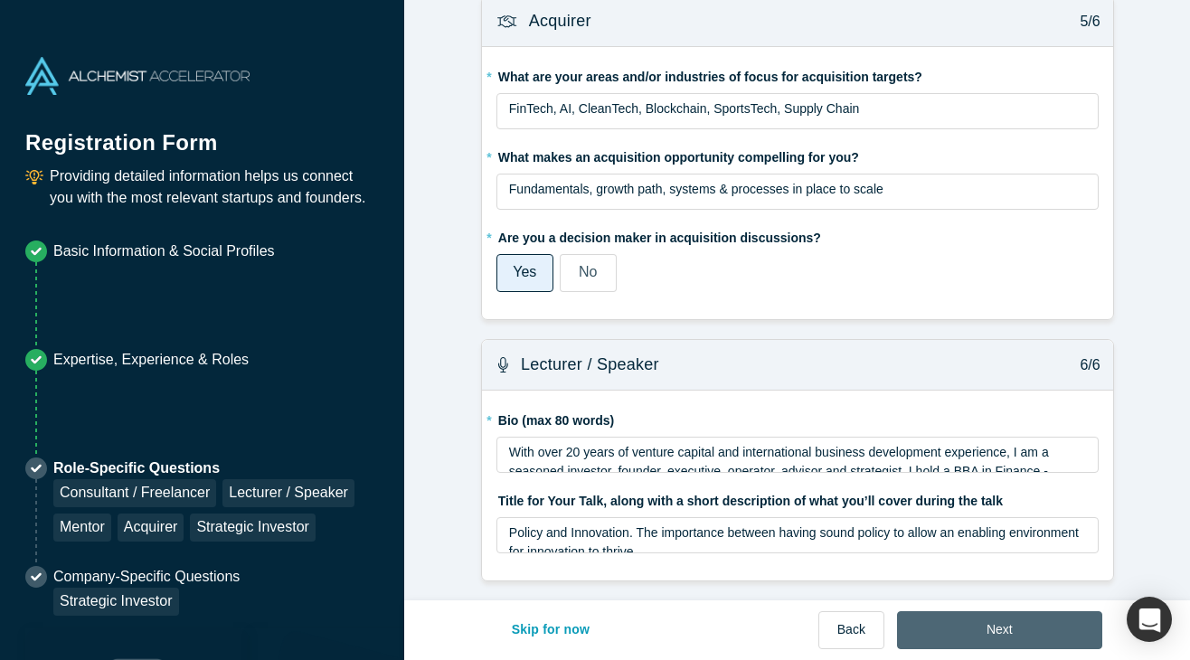 The image size is (1190, 660). What do you see at coordinates (798, 74) in the screenshot?
I see `label: What are your areas and/or industries of focus for acquisition targets?` at bounding box center [798, 74].